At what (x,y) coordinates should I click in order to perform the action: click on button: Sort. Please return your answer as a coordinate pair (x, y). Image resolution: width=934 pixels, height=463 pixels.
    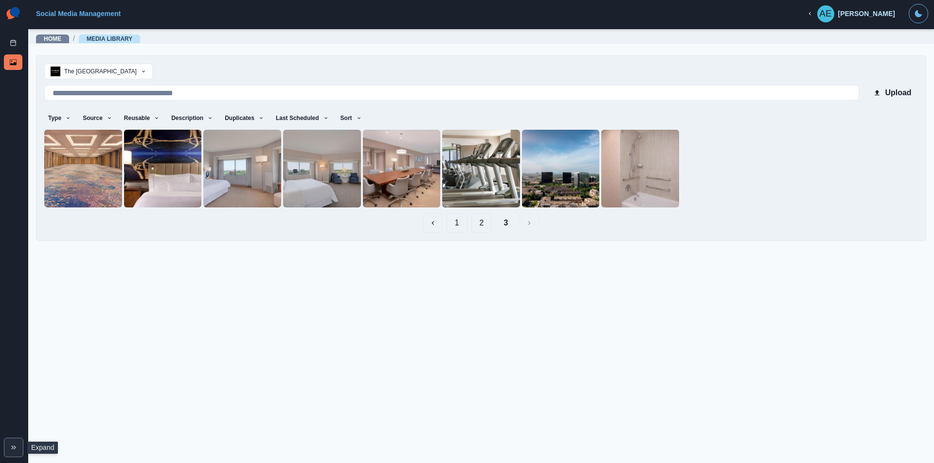
    Looking at the image, I should click on (351, 118).